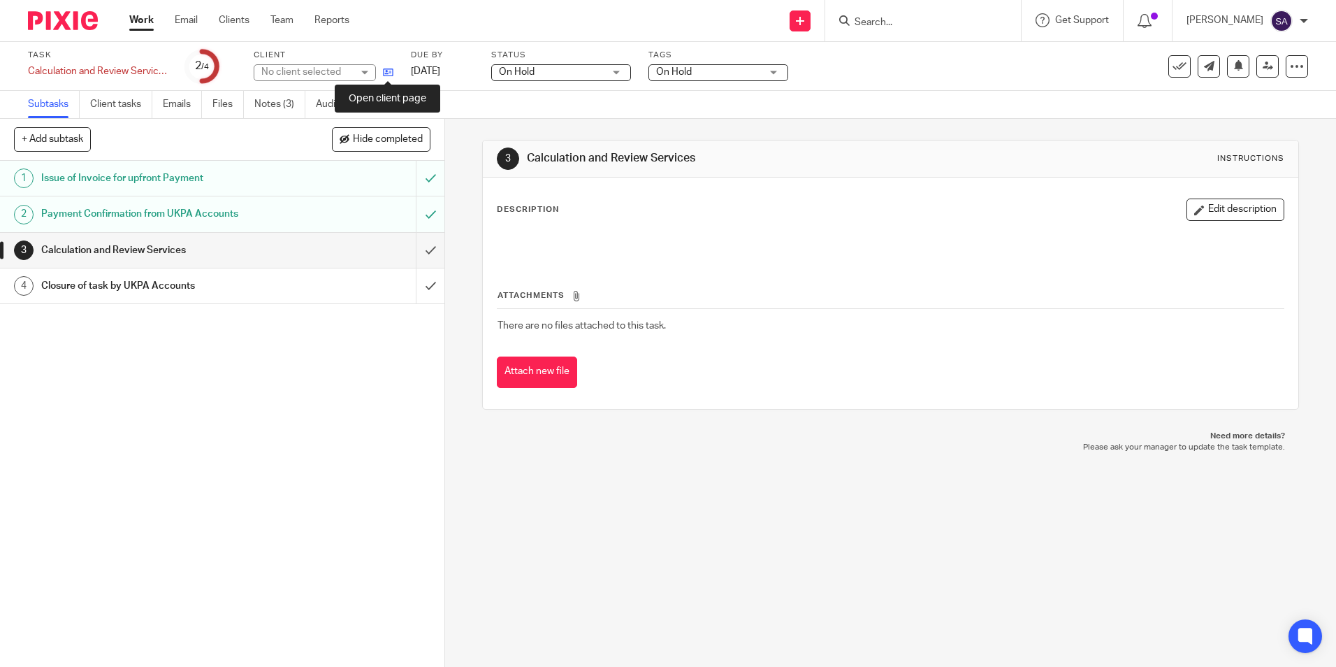 The image size is (1336, 667). I want to click on span: Get Support, so click(1082, 20).